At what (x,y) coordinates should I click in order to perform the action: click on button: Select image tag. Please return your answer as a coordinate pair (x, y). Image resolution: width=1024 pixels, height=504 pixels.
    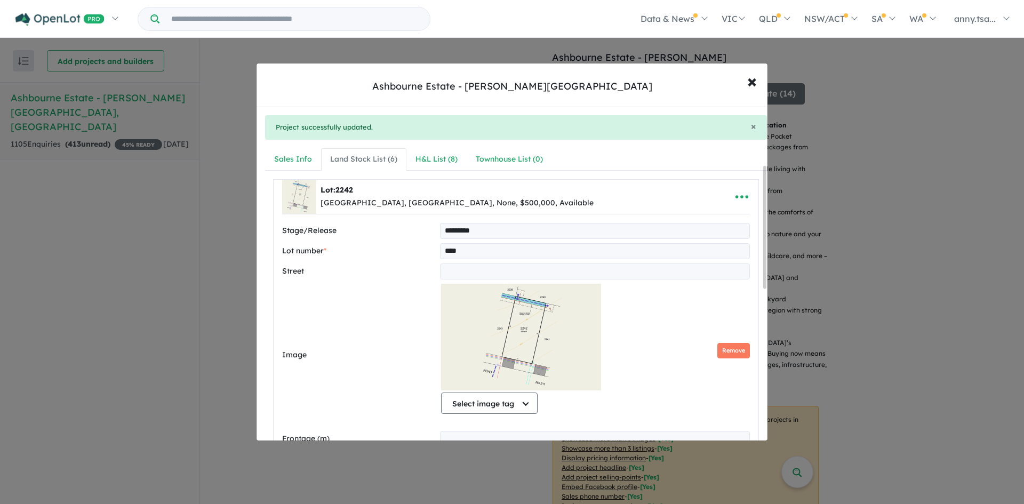
    Looking at the image, I should click on (489, 403).